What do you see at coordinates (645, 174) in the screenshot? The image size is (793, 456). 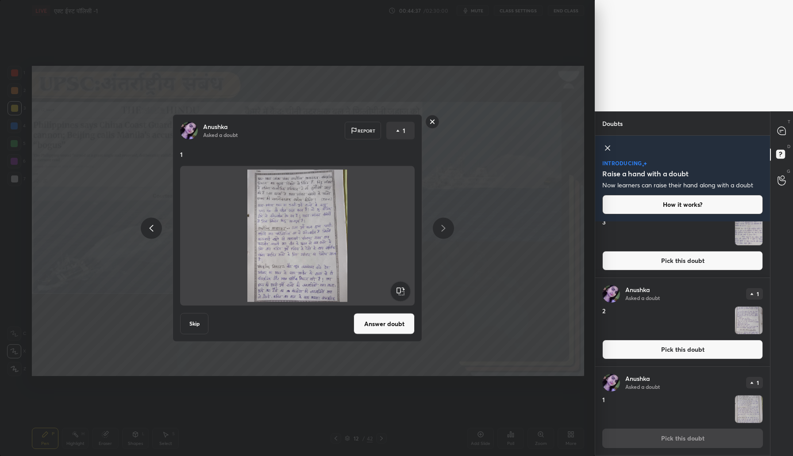 I see `h5: Raise a hand with a doubt` at bounding box center [645, 174].